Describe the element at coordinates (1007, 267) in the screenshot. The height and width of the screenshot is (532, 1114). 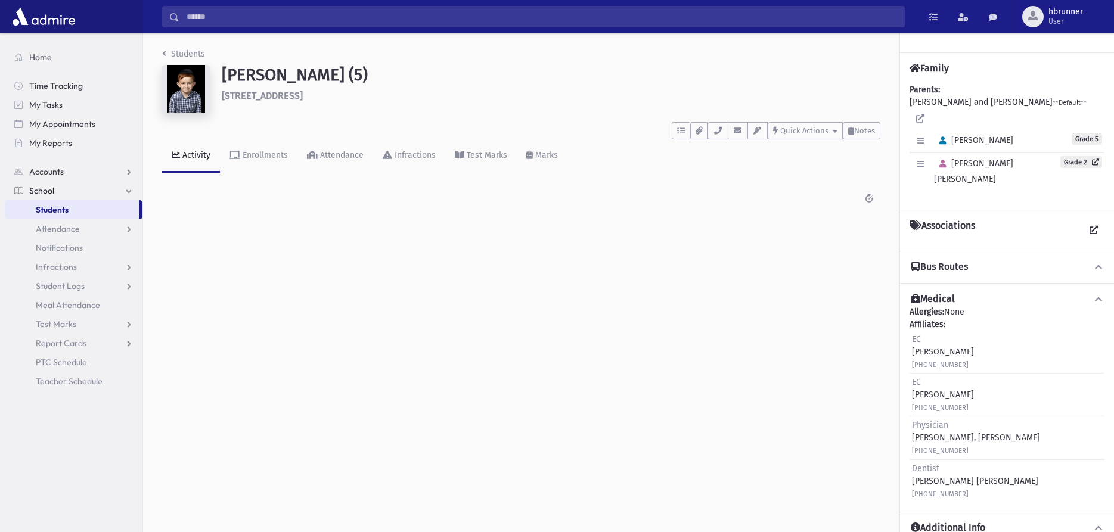
I see `button: Bus Routes` at that location.